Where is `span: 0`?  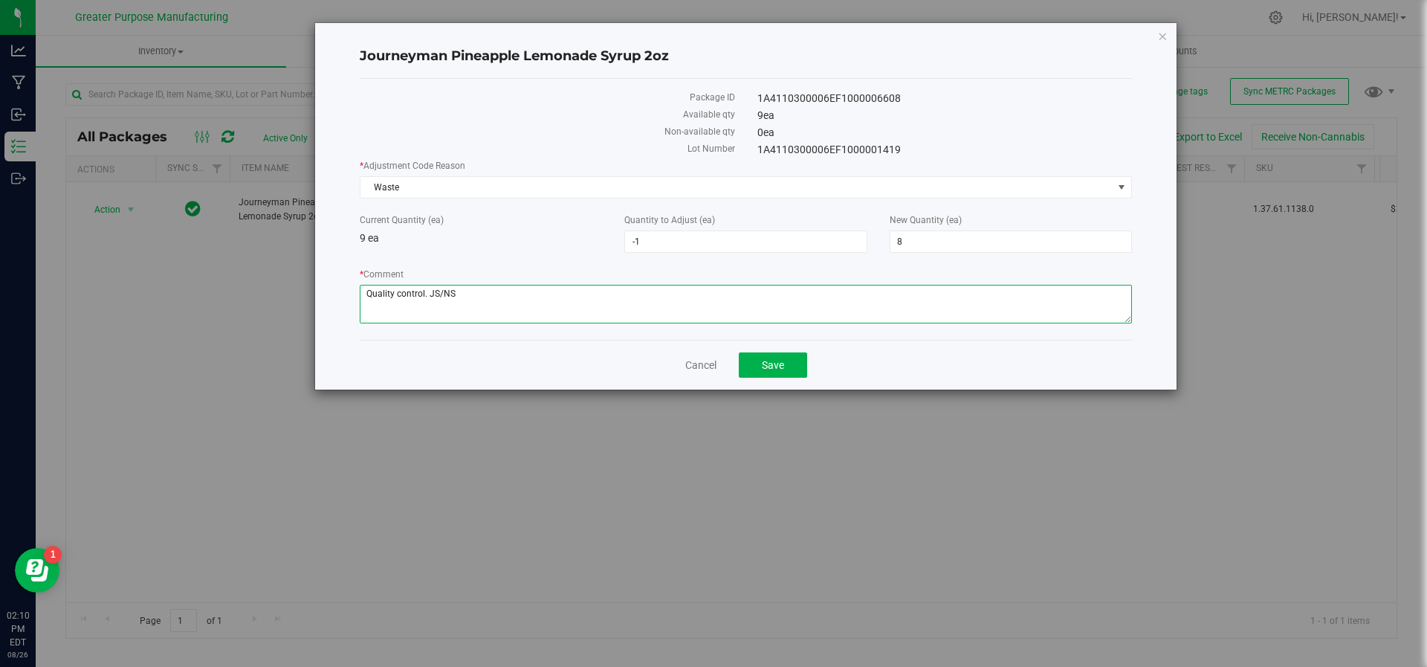 span: 0 is located at coordinates (766, 132).